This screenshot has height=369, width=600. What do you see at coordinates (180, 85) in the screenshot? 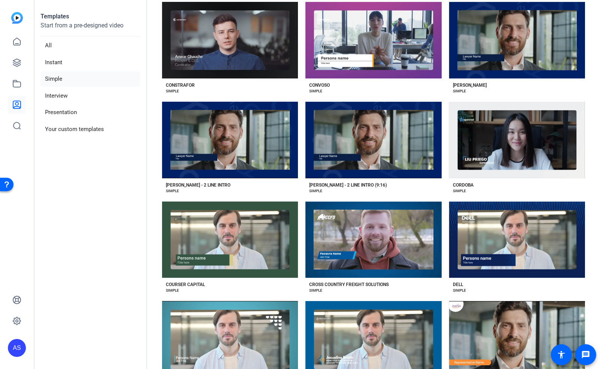
I see `div: CONSTRAFOR` at bounding box center [180, 85].